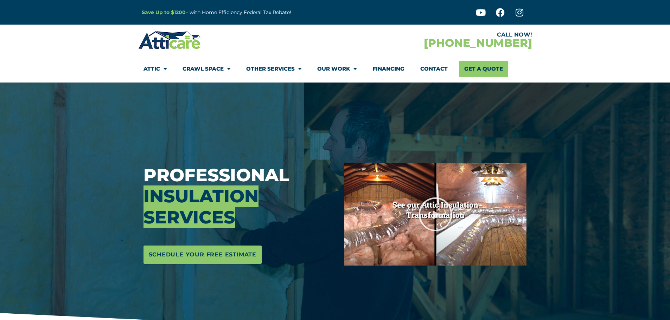 The width and height of the screenshot is (670, 320). What do you see at coordinates (388, 69) in the screenshot?
I see `a: Financing` at bounding box center [388, 69].